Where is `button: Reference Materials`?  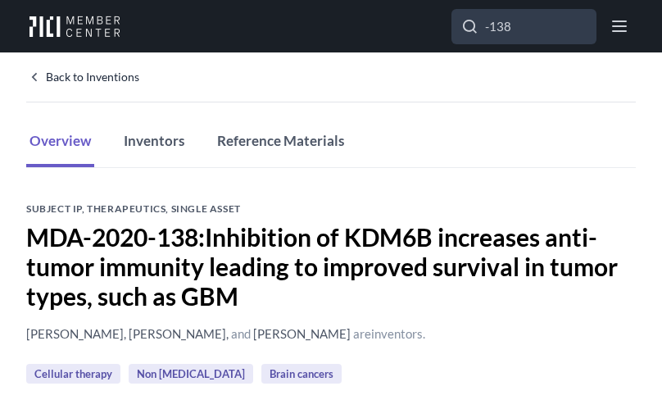 button: Reference Materials is located at coordinates (280, 142).